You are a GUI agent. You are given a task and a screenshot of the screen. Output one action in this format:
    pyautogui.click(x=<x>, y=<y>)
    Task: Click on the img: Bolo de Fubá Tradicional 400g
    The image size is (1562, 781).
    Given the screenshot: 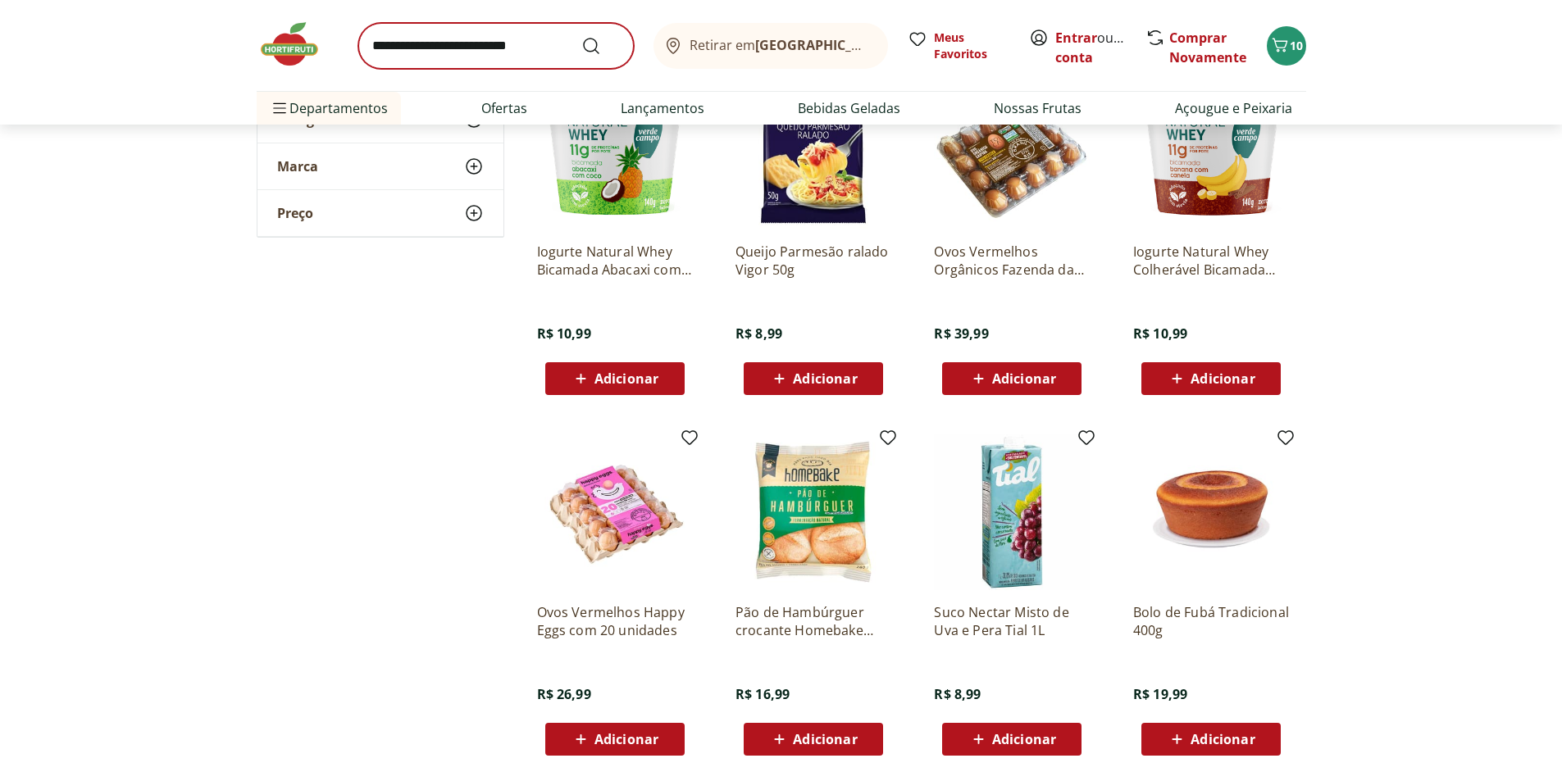 What is the action you would take?
    pyautogui.click(x=1211, y=512)
    